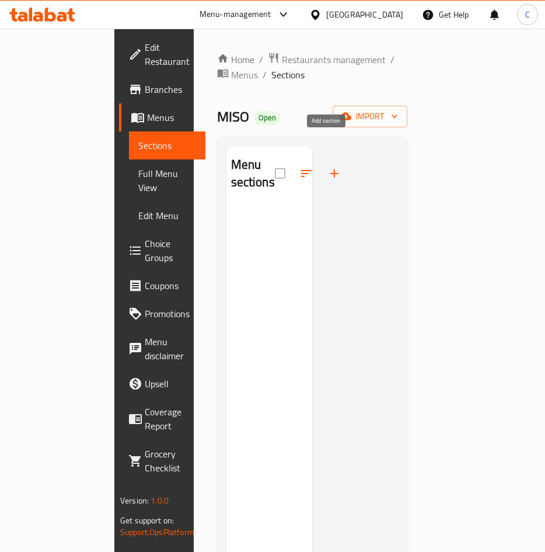 This screenshot has height=552, width=545. Describe the element at coordinates (162, 251) in the screenshot. I see `a: Choice Groups` at that location.